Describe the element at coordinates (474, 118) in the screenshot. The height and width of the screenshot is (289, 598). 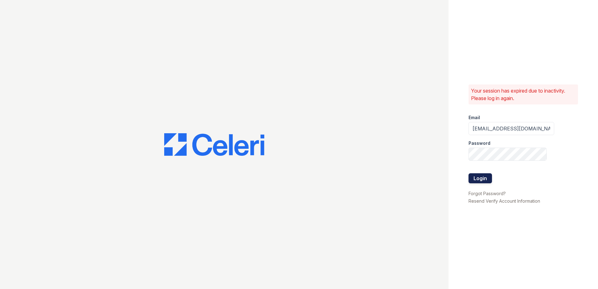
I see `label: Email` at that location.